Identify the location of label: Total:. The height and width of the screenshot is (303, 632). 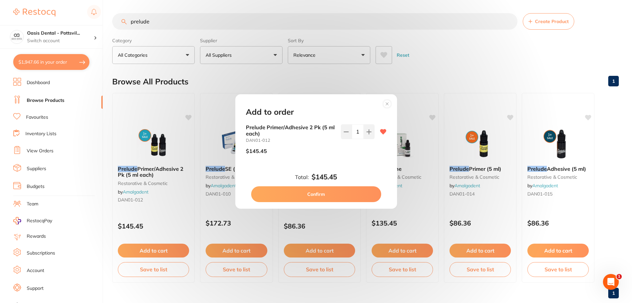
(302, 177).